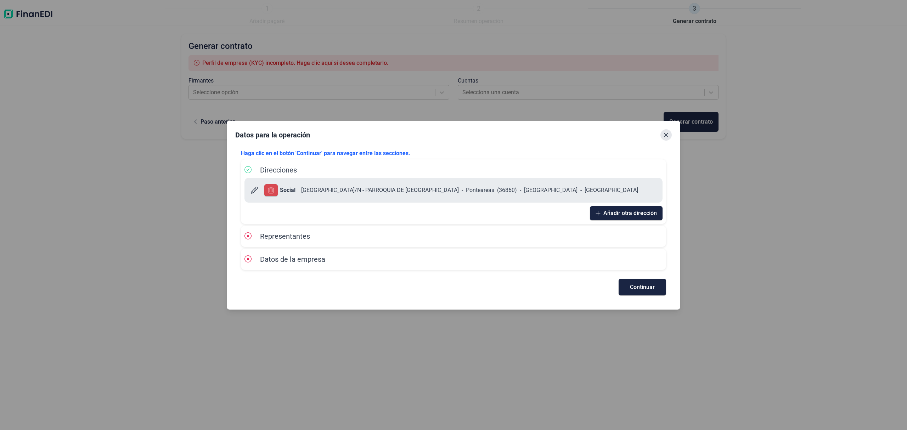  Describe the element at coordinates (626, 213) in the screenshot. I see `button: Añadir otra dirección` at that location.